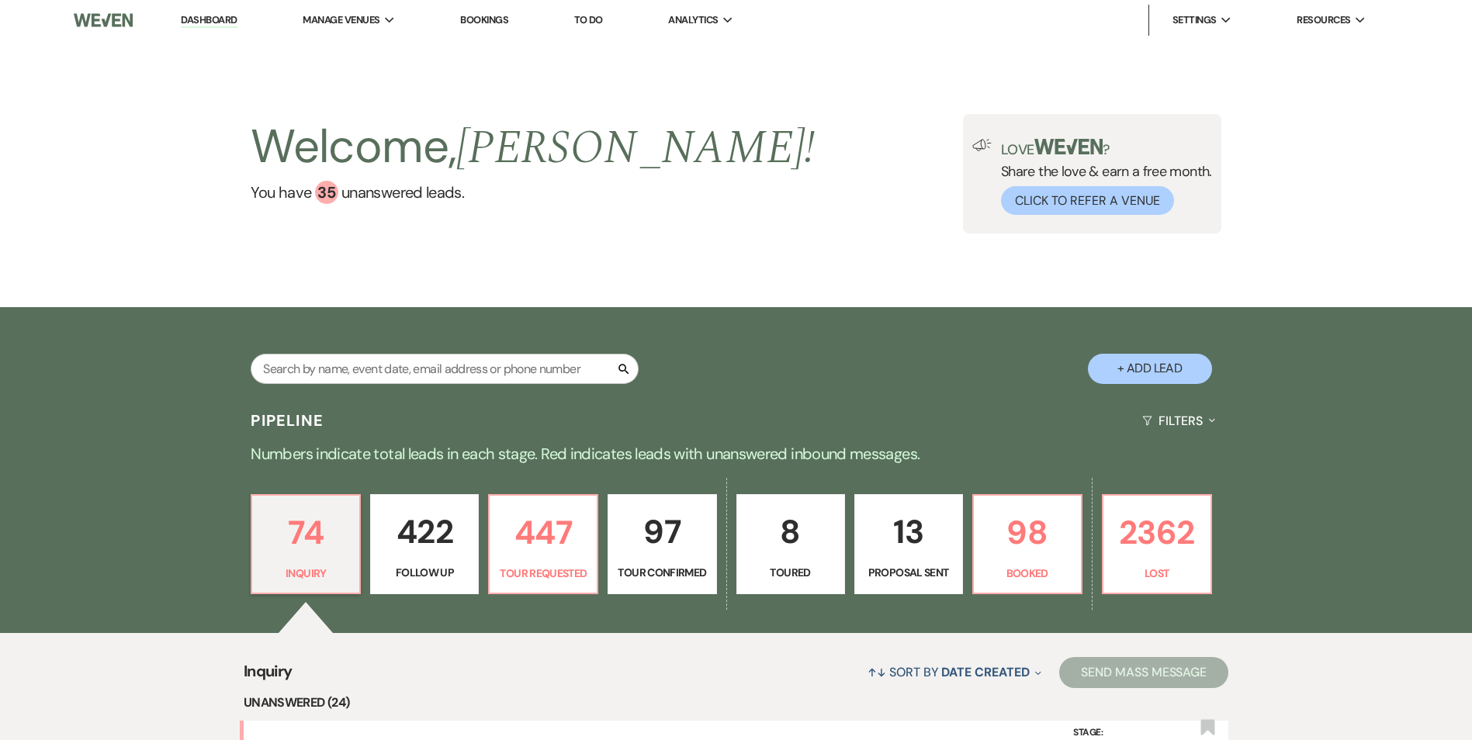 Image resolution: width=1472 pixels, height=740 pixels. What do you see at coordinates (1027, 532) in the screenshot?
I see `p: 98` at bounding box center [1027, 532].